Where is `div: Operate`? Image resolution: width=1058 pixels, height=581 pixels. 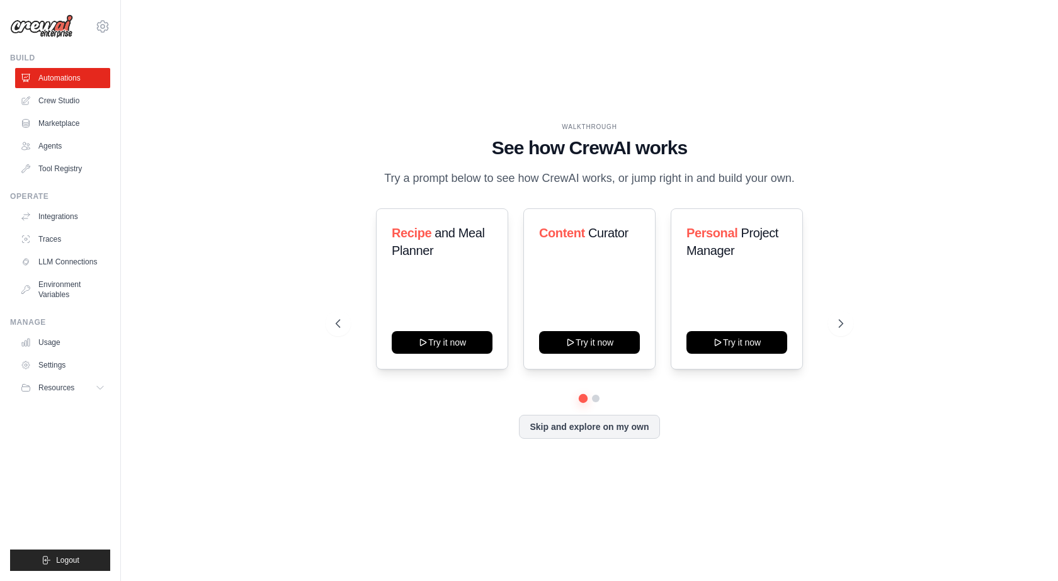
div: Operate is located at coordinates (60, 196).